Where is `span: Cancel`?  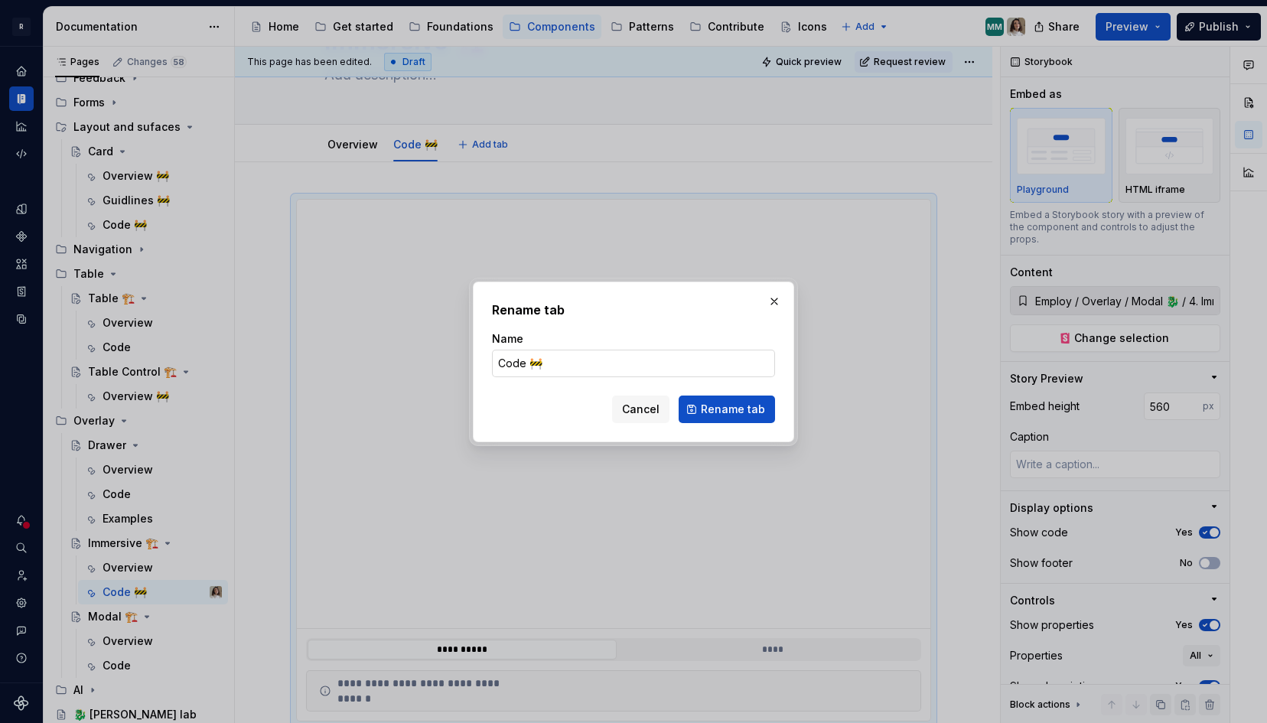
span: Cancel is located at coordinates (641, 409).